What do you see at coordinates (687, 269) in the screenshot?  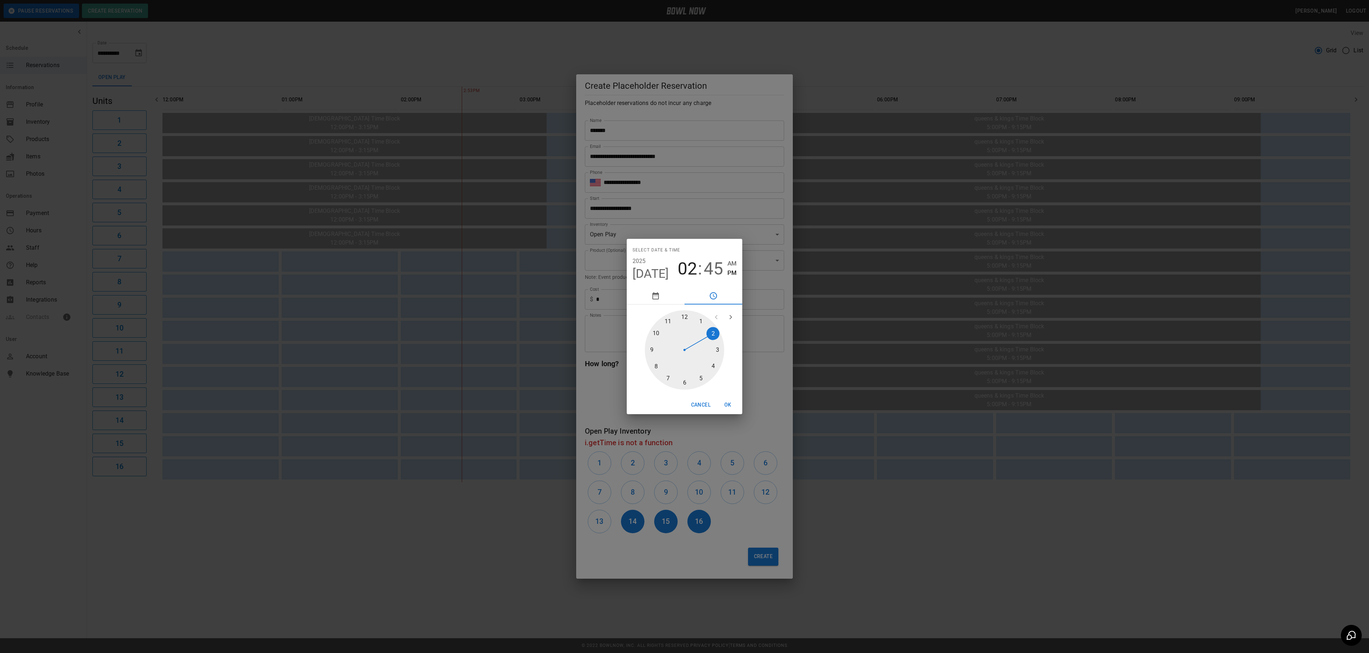 I see `span: 02` at bounding box center [687, 269].